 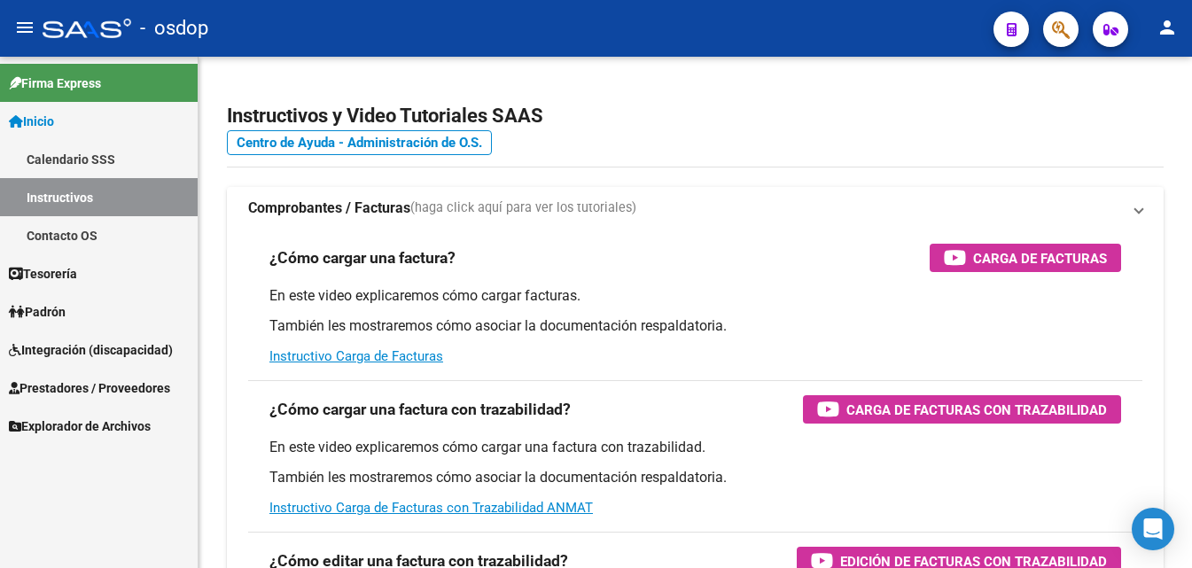 What do you see at coordinates (523, 208) in the screenshot?
I see `span: (haga click aquí para ver los tutoriales)` at bounding box center [523, 208].